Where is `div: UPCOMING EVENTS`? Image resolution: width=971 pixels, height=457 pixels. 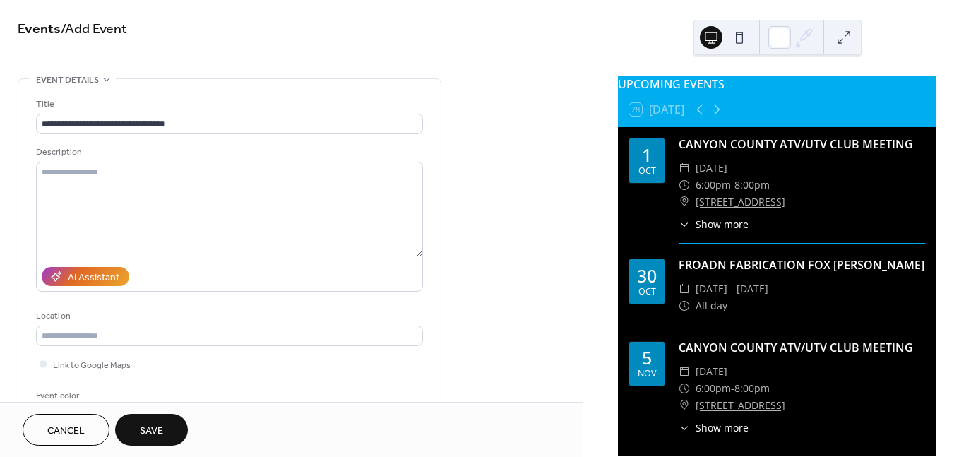
div: UPCOMING EVENTS is located at coordinates (777, 84).